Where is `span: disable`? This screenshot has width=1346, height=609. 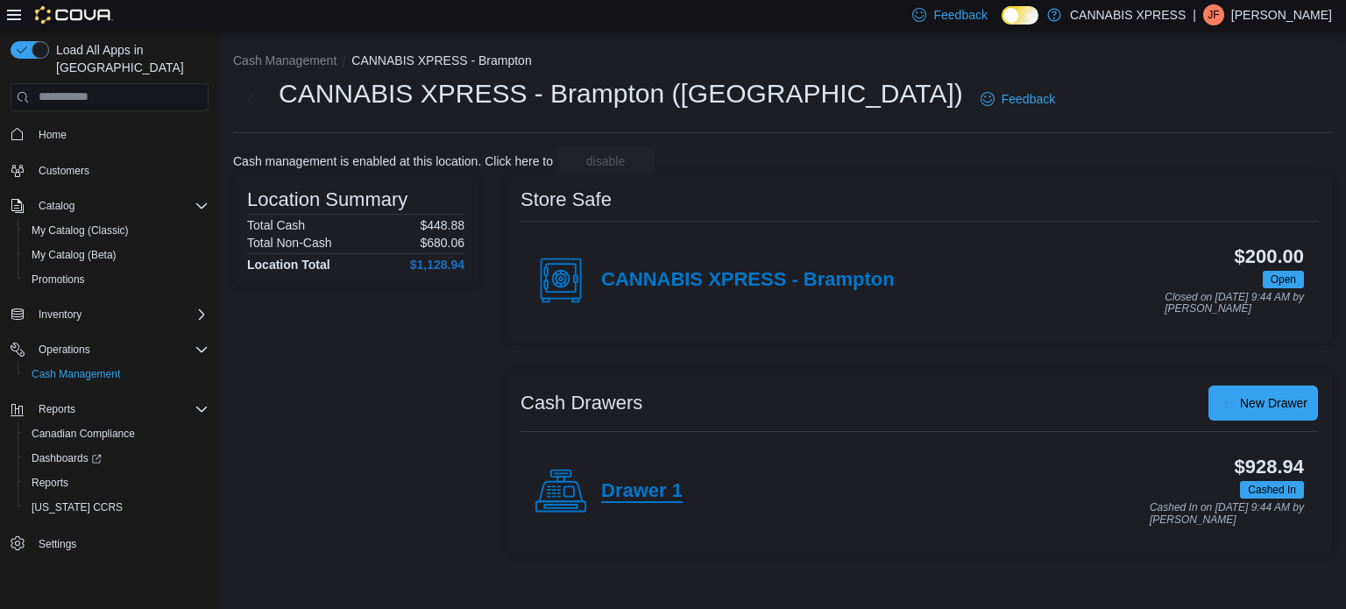
span: disable is located at coordinates (606, 161).